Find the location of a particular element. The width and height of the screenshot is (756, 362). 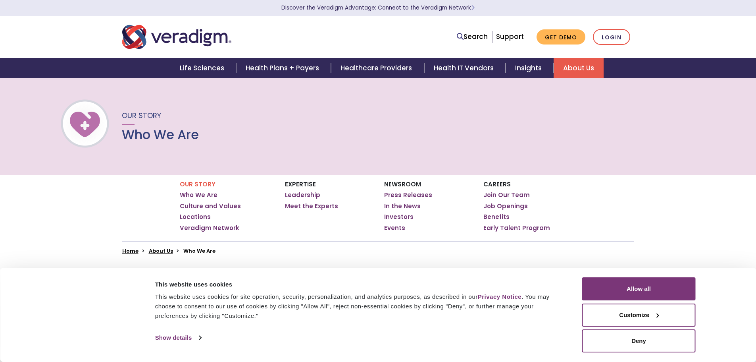

a: Life Sciences is located at coordinates (203, 68).